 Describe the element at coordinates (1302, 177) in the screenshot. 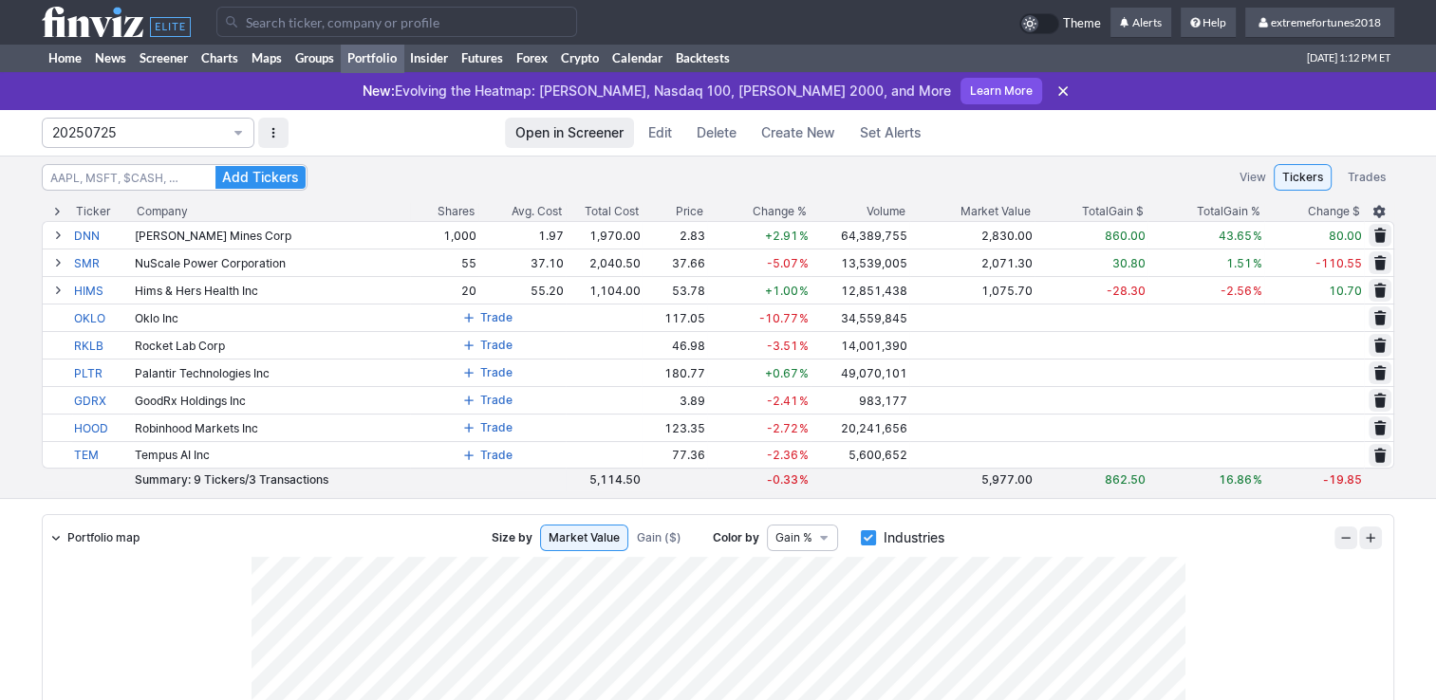

I see `a: Tickers` at that location.